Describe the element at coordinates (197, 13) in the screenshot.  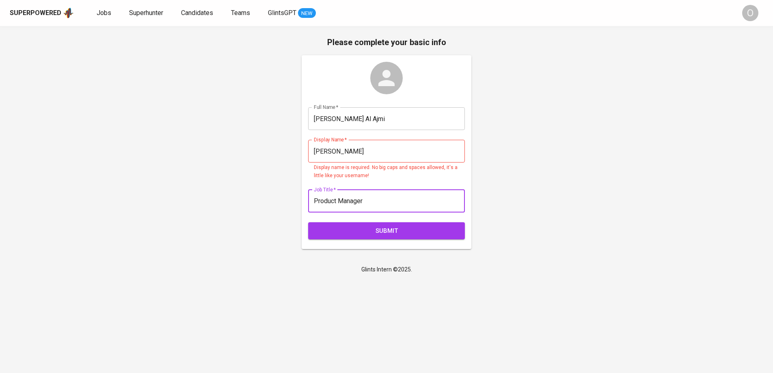
I see `span: Candidates` at that location.